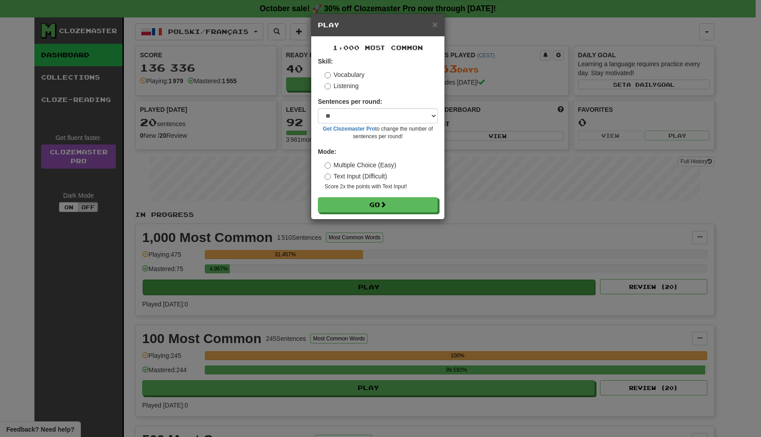 The height and width of the screenshot is (437, 761). What do you see at coordinates (349, 129) in the screenshot?
I see `a: Get Clozemaster Pro` at bounding box center [349, 129].